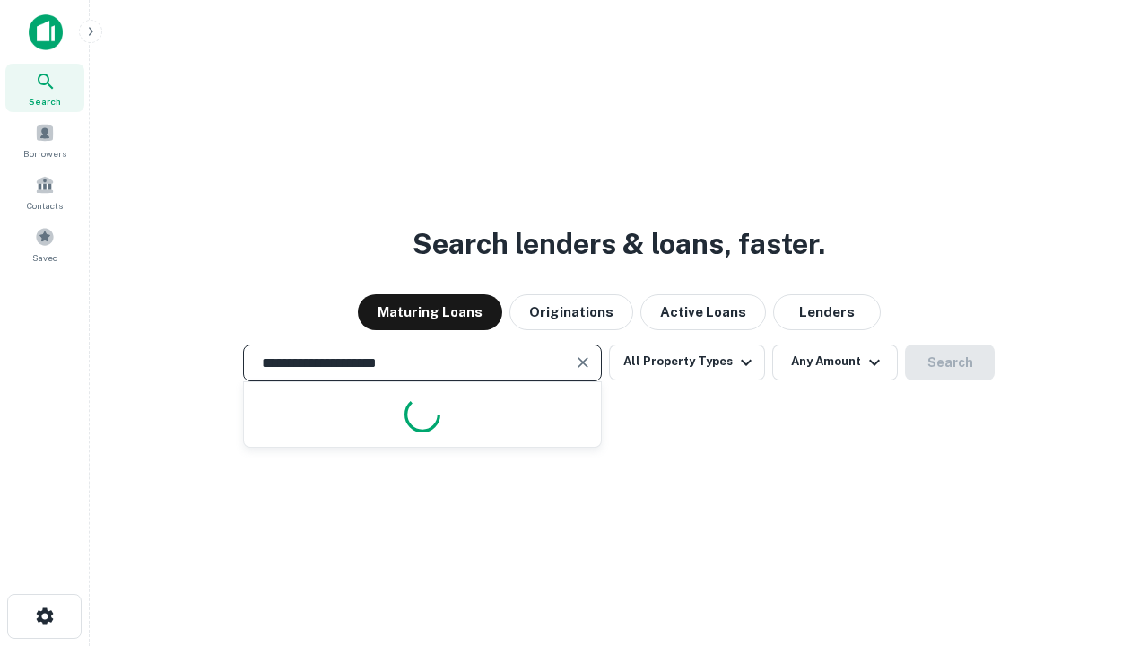  Describe the element at coordinates (430, 312) in the screenshot. I see `button: Maturing Loans` at that location.